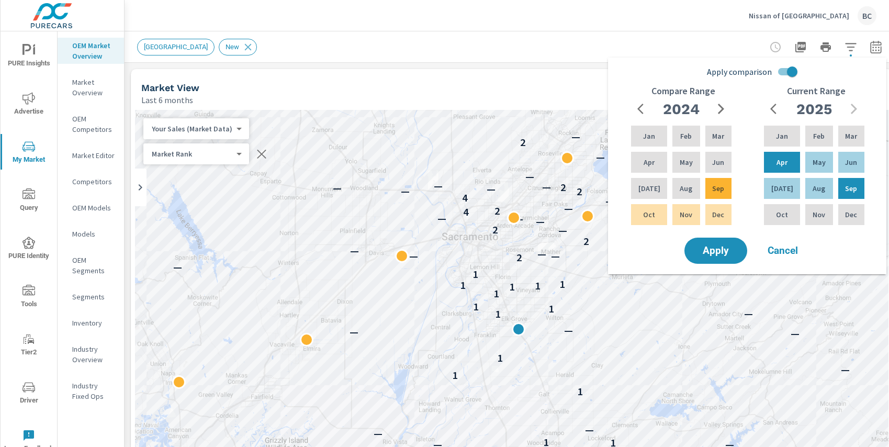 This screenshot has width=889, height=447. What do you see at coordinates (94, 234) in the screenshot?
I see `p: Models` at bounding box center [94, 234].